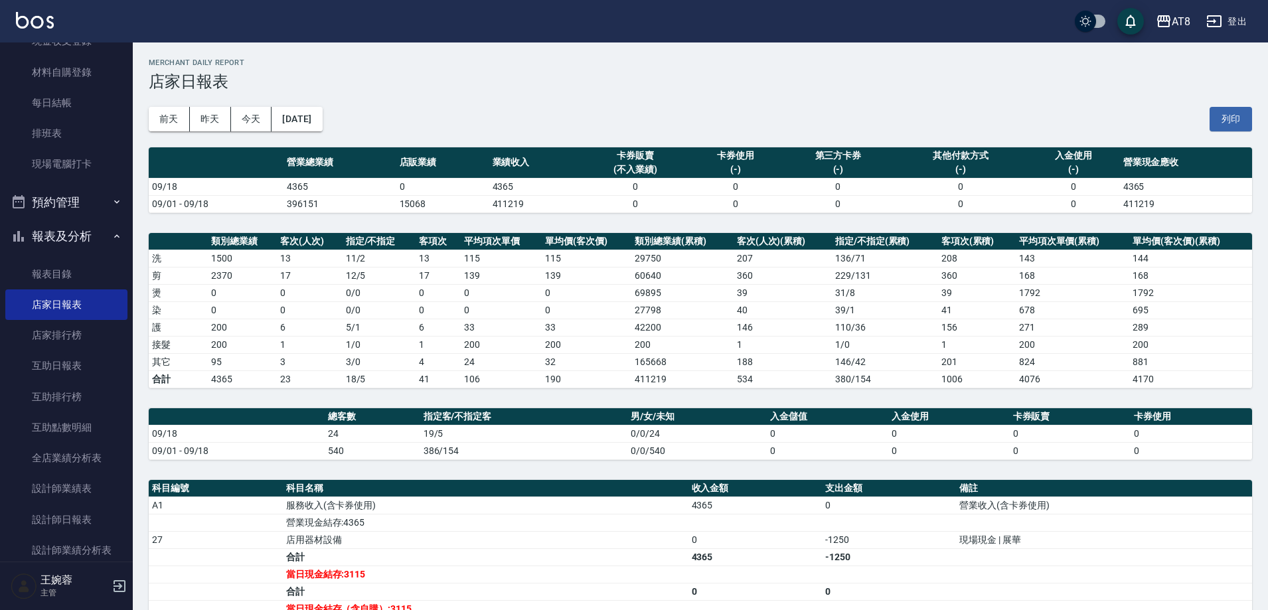 This screenshot has width=1268, height=610. I want to click on td: -1250, so click(889, 540).